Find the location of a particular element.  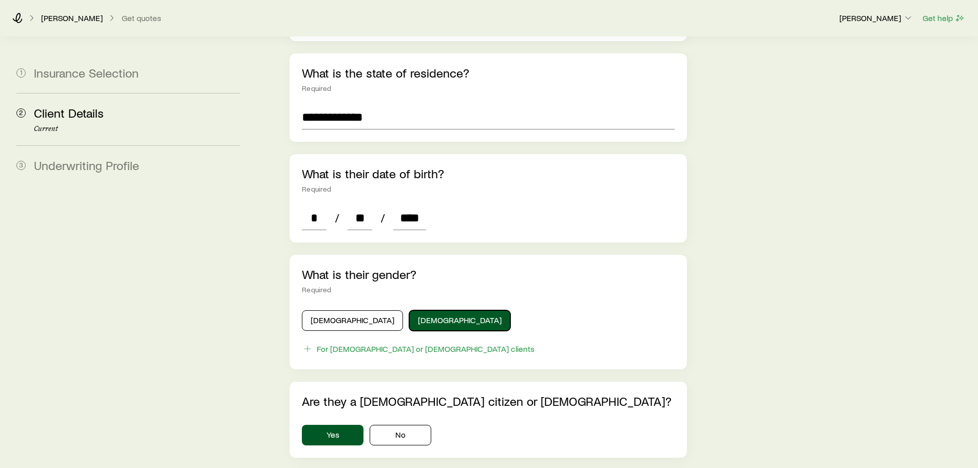

p: What is their date of birth? is located at coordinates (488, 174).